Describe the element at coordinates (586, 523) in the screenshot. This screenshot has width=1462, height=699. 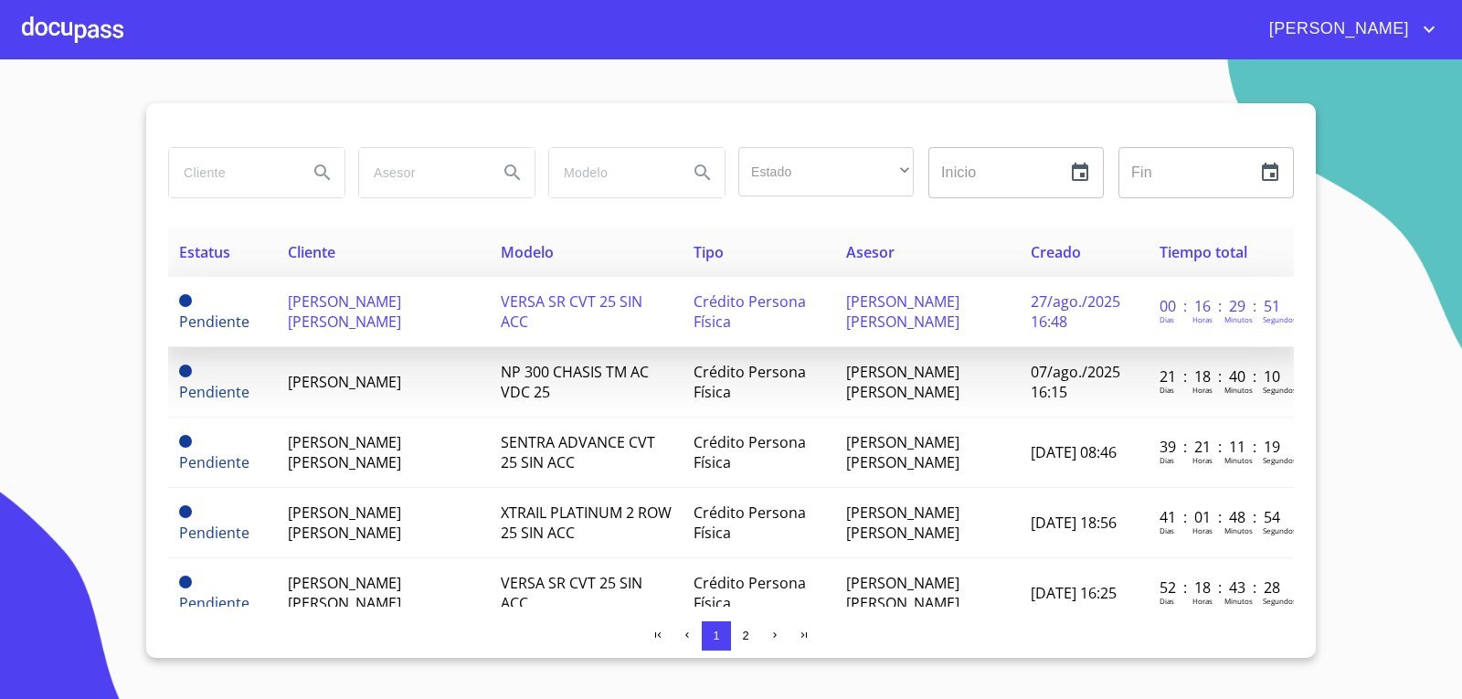
I see `span: XTRAIL PLATINUM 2 ROW 25 SIN ACC` at that location.